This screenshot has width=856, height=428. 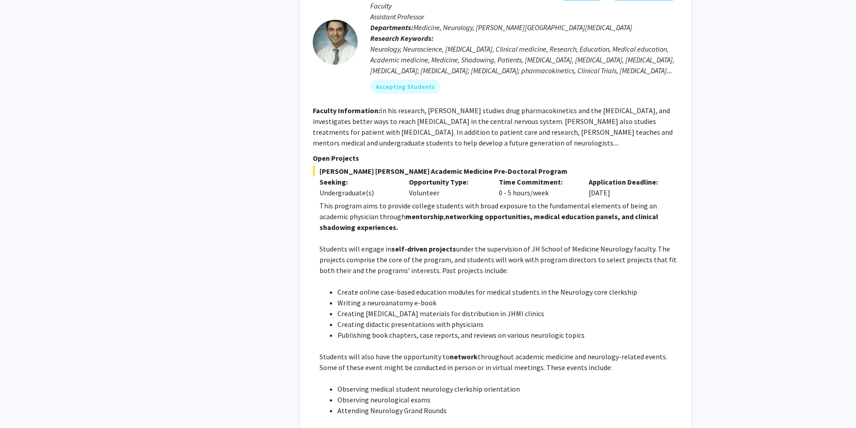 What do you see at coordinates (508, 324) in the screenshot?
I see `li: Creating didactic presentations with physicians` at bounding box center [508, 324].